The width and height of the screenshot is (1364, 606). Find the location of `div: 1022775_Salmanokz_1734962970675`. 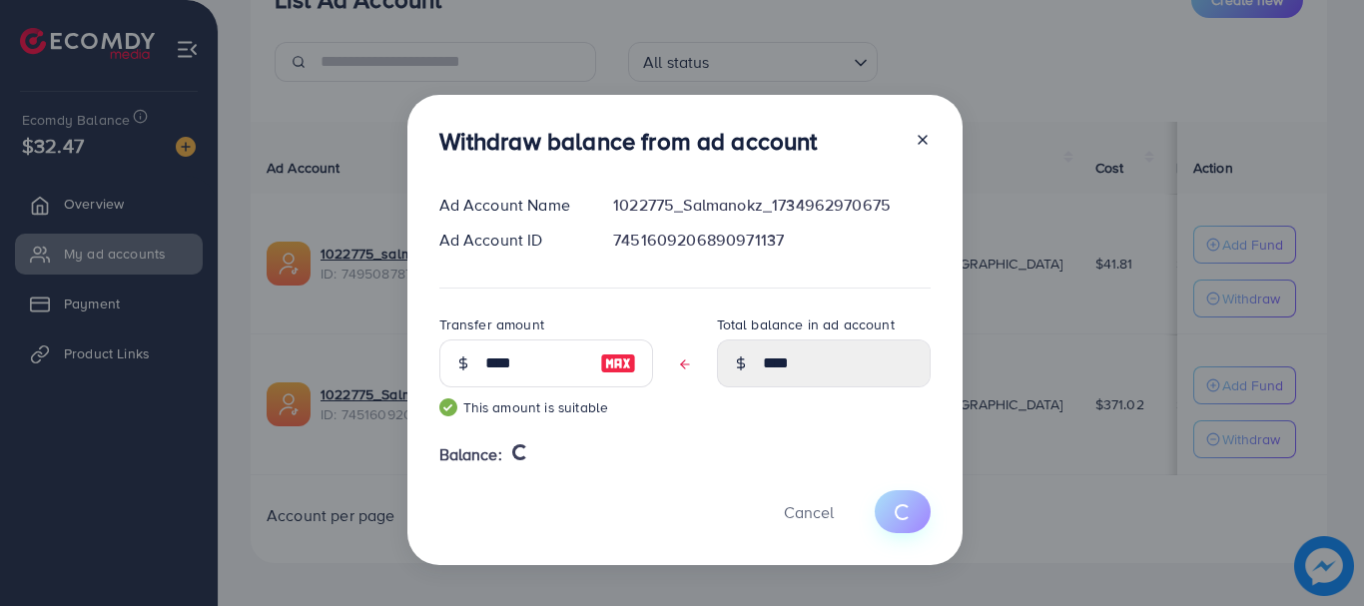

div: 1022775_Salmanokz_1734962970675 is located at coordinates (771, 205).